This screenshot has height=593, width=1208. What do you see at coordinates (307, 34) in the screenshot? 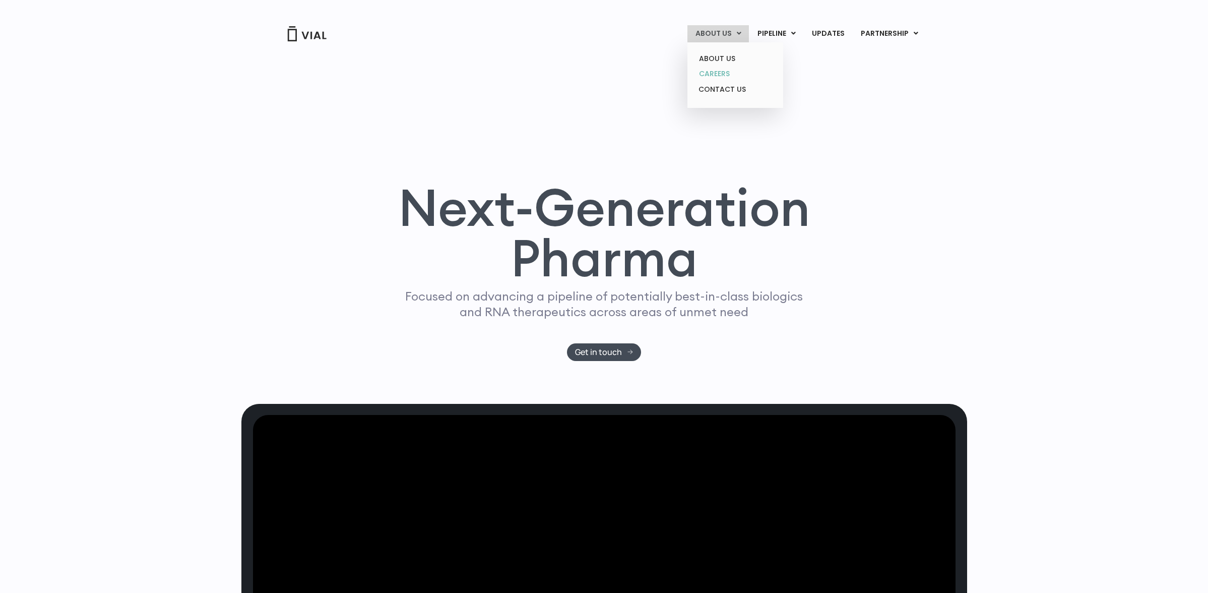
I see `img: Vial Logo` at bounding box center [307, 34].